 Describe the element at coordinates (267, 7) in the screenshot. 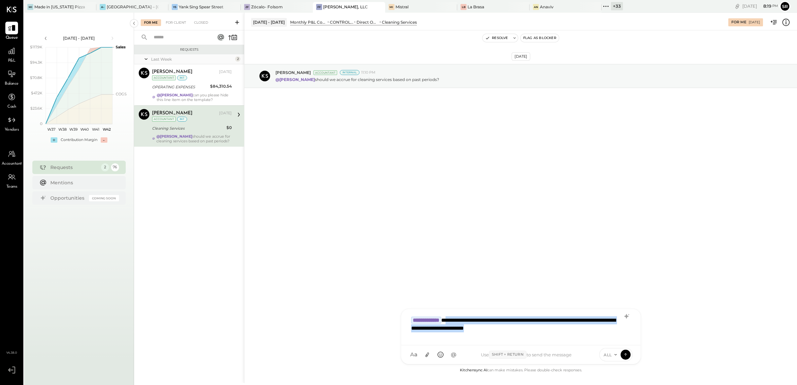

I see `div: Zócalo- Folsom` at that location.